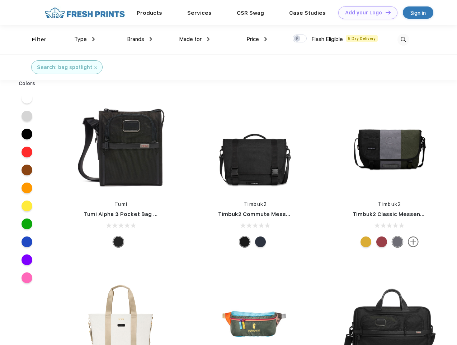  What do you see at coordinates (266, 214) in the screenshot?
I see `a: Timbuk2 Commute Messenger Bag` at bounding box center [266, 214].